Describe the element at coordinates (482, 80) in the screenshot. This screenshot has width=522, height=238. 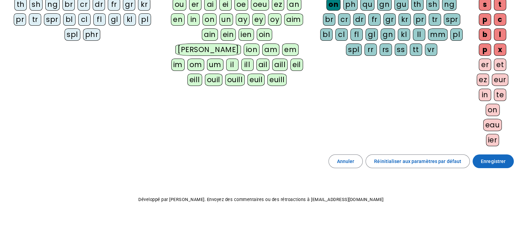
I see `div: ez` at that location.